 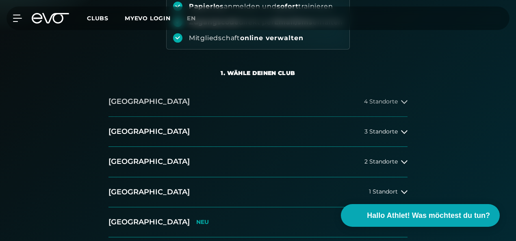 I want to click on a: MYEVO LOGIN, so click(x=148, y=18).